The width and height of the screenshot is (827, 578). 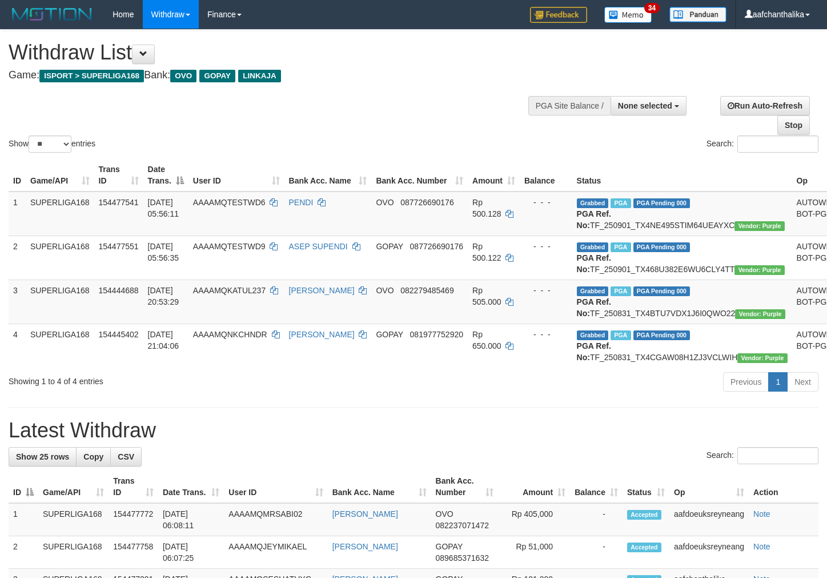 What do you see at coordinates (50, 144) in the screenshot?
I see `select: Showentries` at bounding box center [50, 144].